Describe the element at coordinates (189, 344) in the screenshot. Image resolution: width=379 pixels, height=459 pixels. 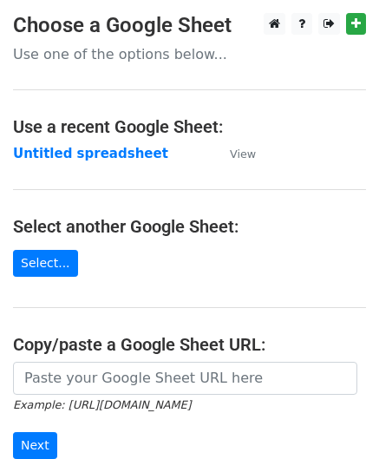
I see `h4: Copy/paste a Google Sheet URL:` at that location.